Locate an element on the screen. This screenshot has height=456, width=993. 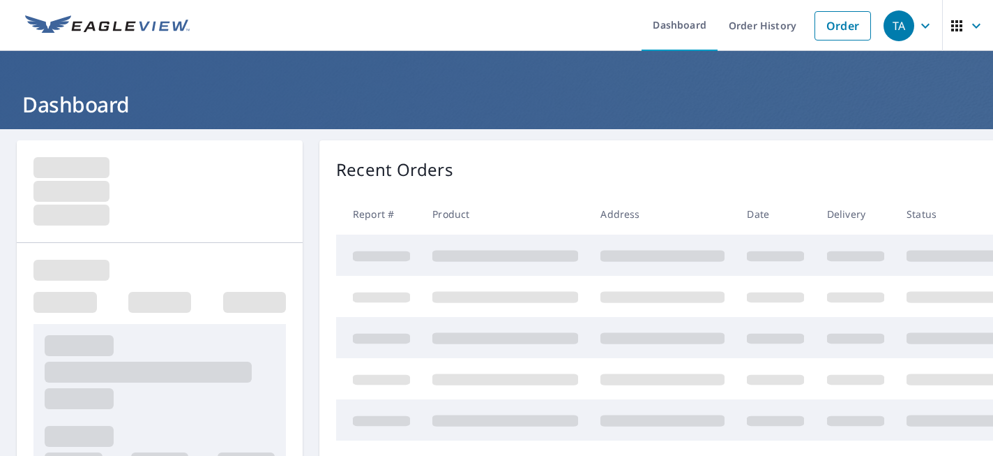
div: TA is located at coordinates (899, 26).